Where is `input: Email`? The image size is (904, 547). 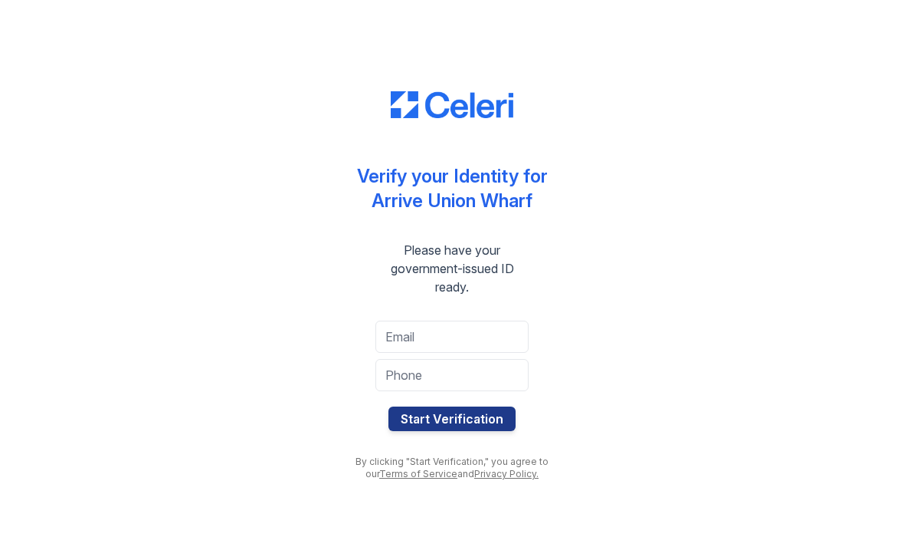
input: Email is located at coordinates (452, 336).